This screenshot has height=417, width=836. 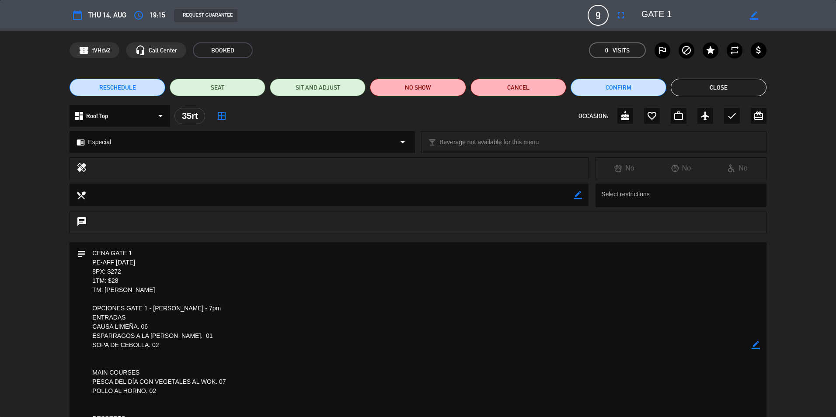 I want to click on i: calendar_today, so click(x=77, y=15).